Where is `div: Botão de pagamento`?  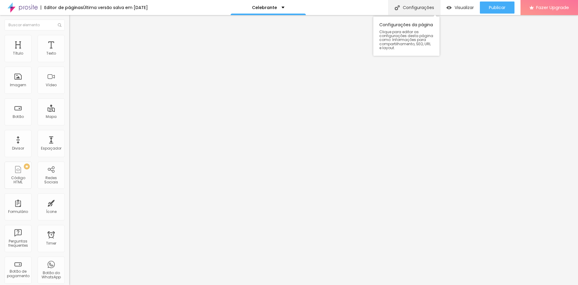
div: Botão de pagamento is located at coordinates (18, 273).